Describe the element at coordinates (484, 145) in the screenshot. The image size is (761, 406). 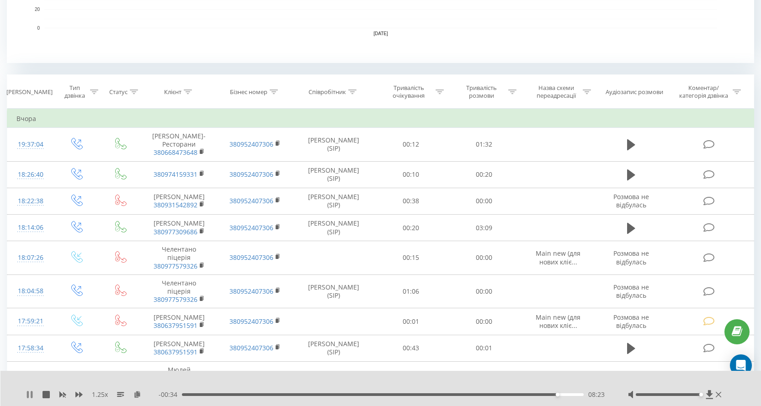
I see `td: 01:32` at that location.